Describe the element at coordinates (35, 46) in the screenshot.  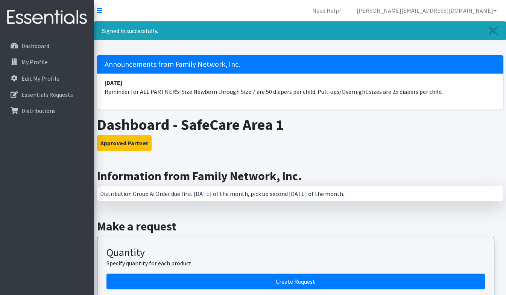
I see `p: Dashboard` at that location.